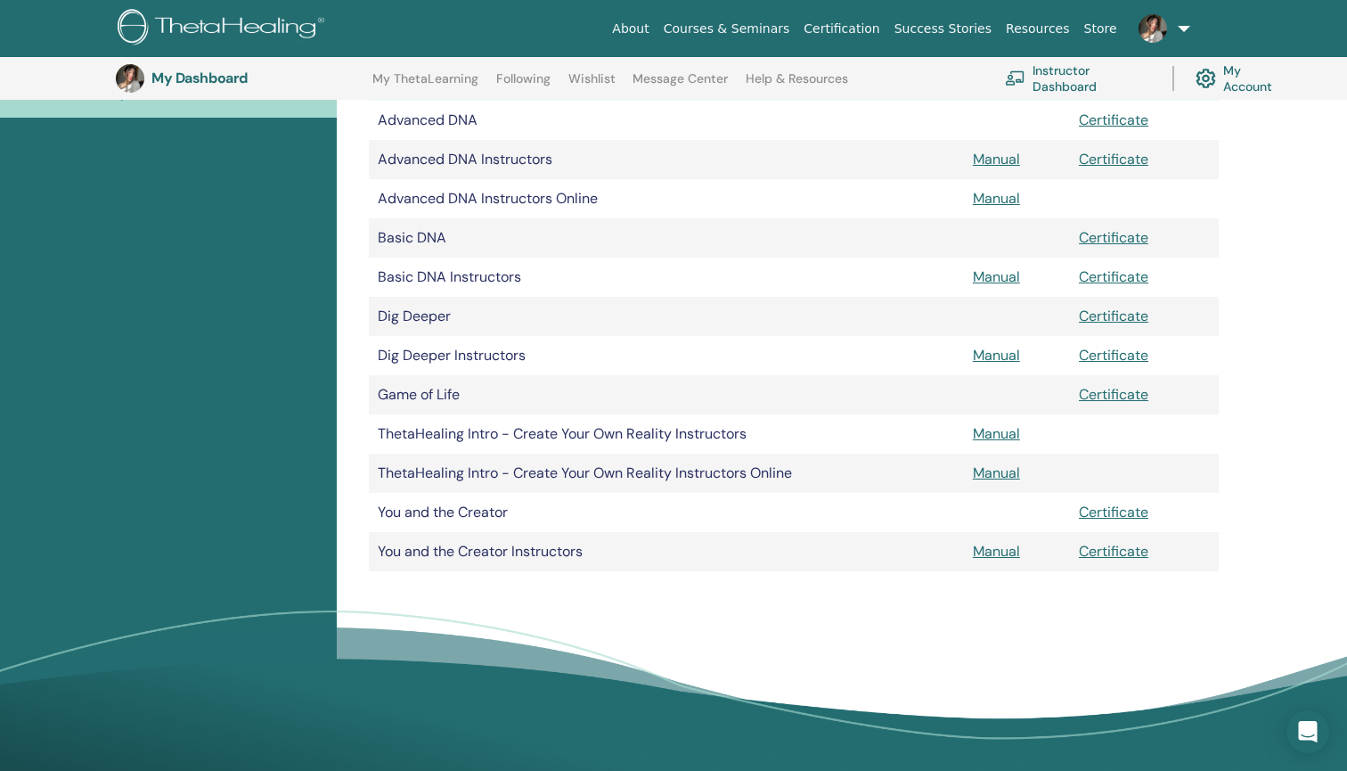  I want to click on a: Certification, so click(841, 29).